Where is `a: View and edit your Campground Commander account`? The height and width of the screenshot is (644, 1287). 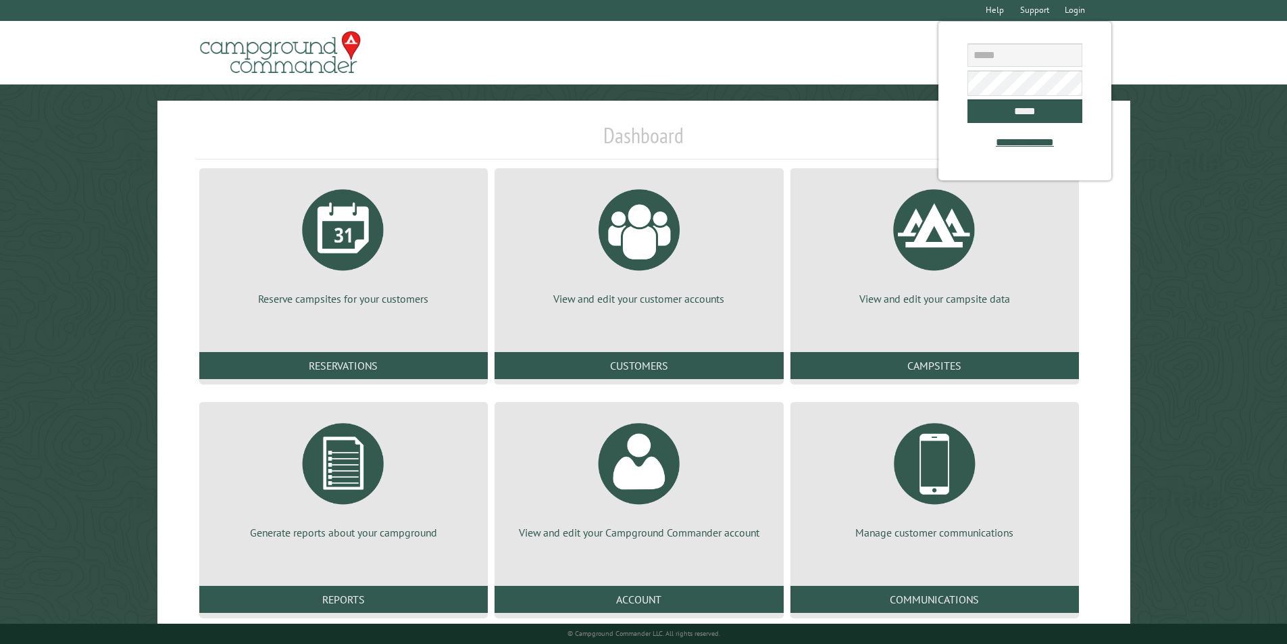
a: View and edit your Campground Commander account is located at coordinates (638, 476).